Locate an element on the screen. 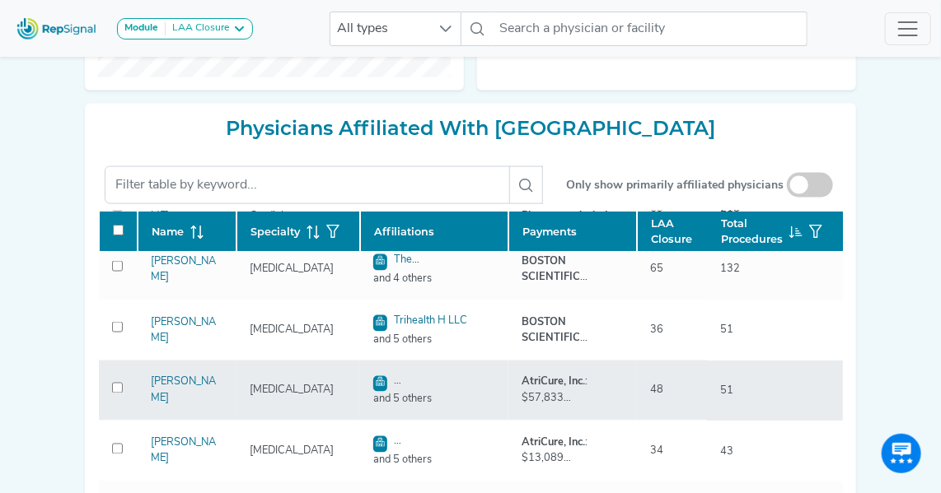  input: Filter table by keyword... is located at coordinates (307, 185).